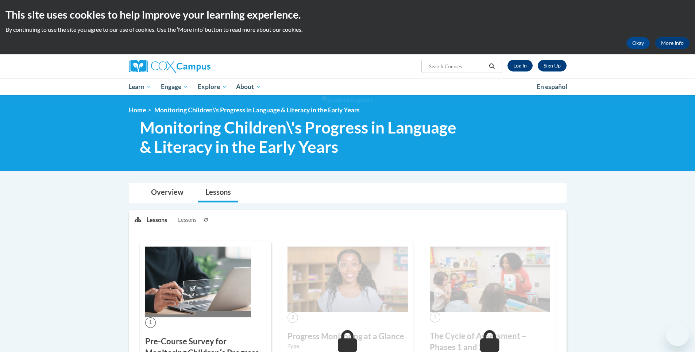 The image size is (695, 352). Describe the element at coordinates (150, 323) in the screenshot. I see `span: 1` at that location.